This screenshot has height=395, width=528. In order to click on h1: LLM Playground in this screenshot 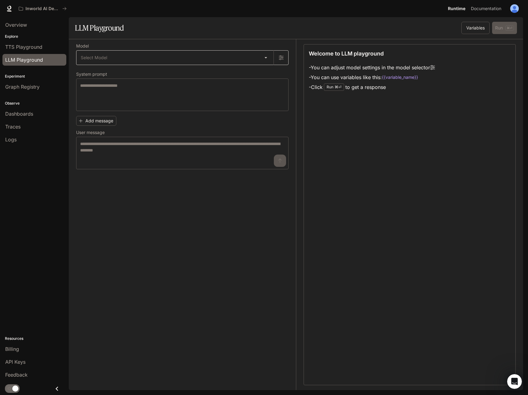, I will do `click(99, 28)`.